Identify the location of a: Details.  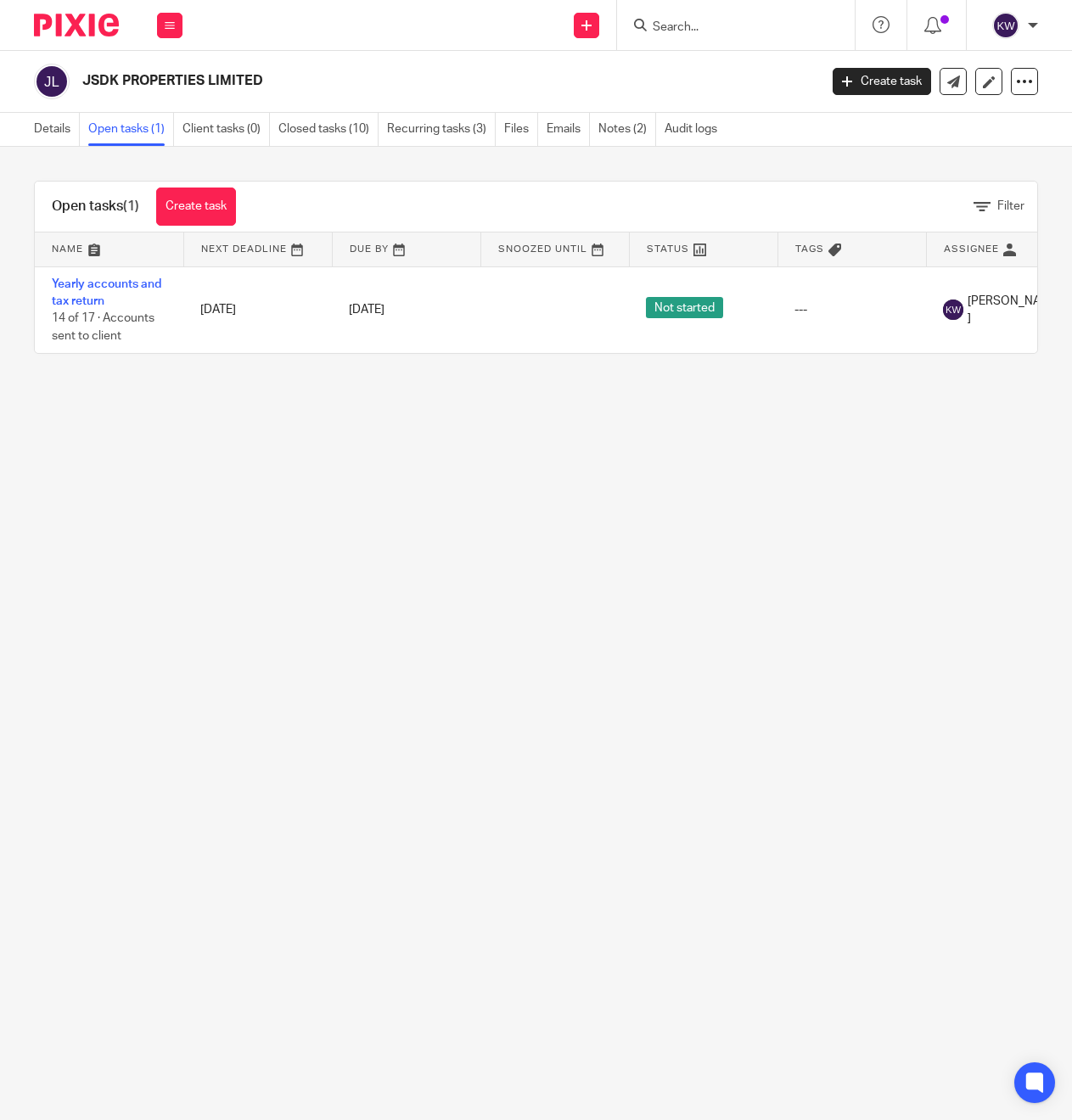
(57, 129).